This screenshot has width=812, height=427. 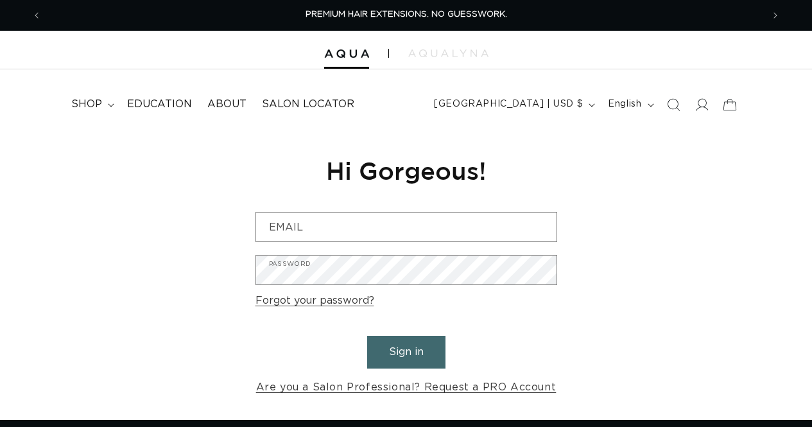 What do you see at coordinates (673, 105) in the screenshot?
I see `summary: Search` at bounding box center [673, 105].